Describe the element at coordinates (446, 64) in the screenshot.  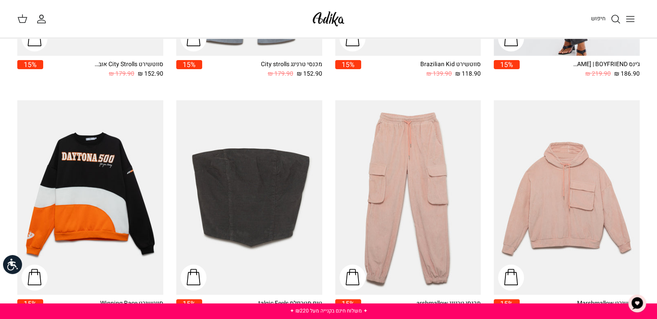
I see `div: סווטשירט Brazilian Kid` at that location.